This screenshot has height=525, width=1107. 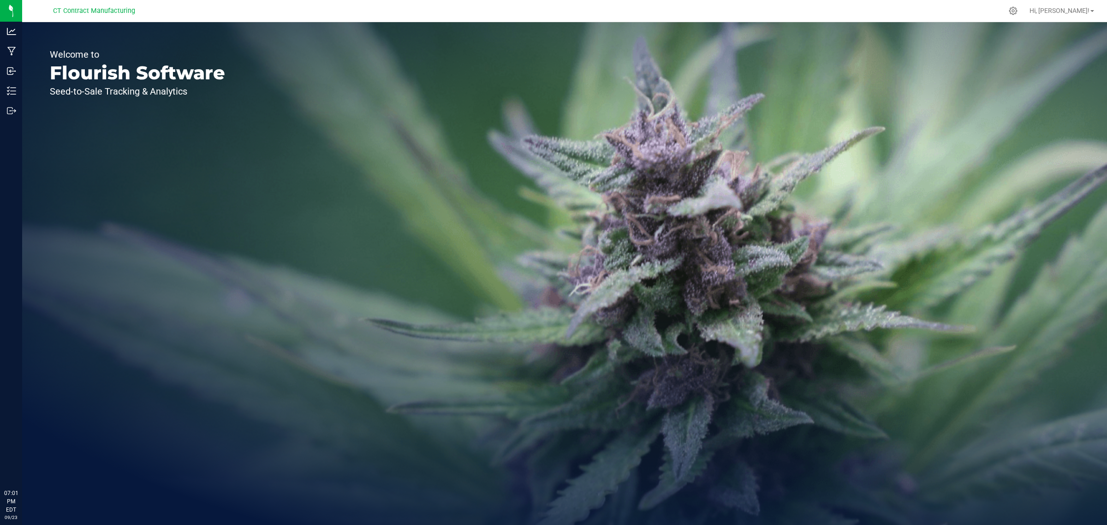 I want to click on p: Welcome to, so click(x=137, y=54).